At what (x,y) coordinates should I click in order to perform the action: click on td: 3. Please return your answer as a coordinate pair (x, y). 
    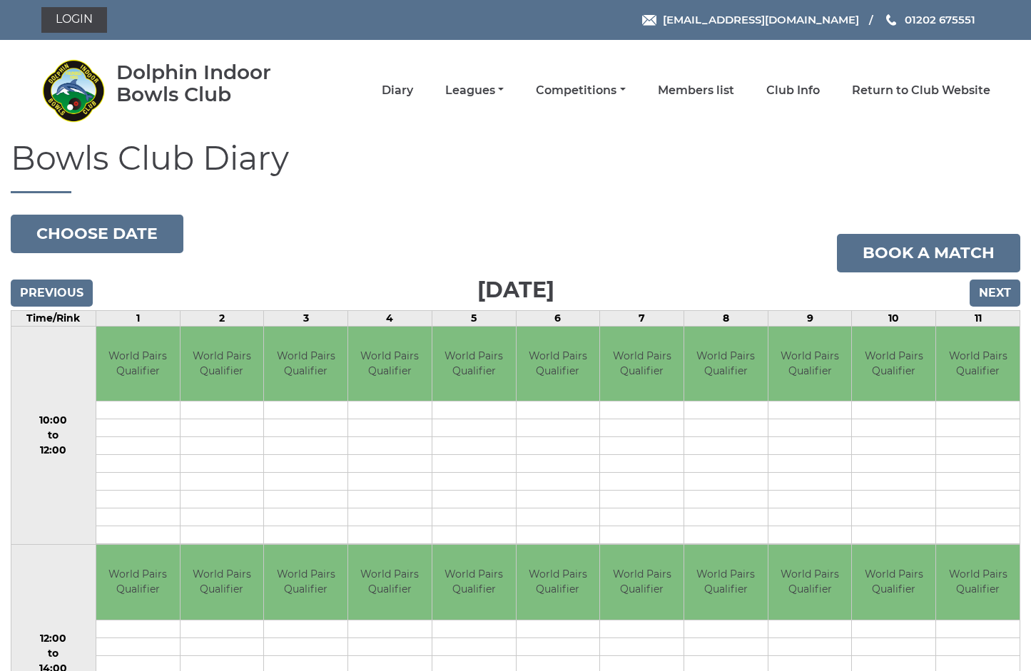
    Looking at the image, I should click on (306, 318).